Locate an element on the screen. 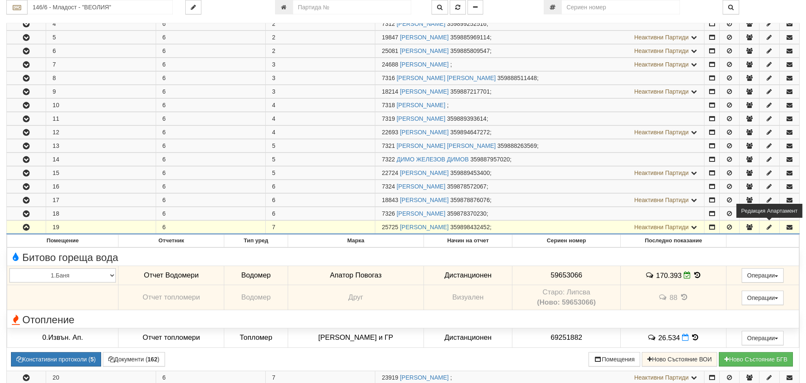 This screenshot has width=806, height=383. td: Устройство със сериен номер Липсва беше подменено от устройство със сериен номер 59653066 is located at coordinates (567, 297).